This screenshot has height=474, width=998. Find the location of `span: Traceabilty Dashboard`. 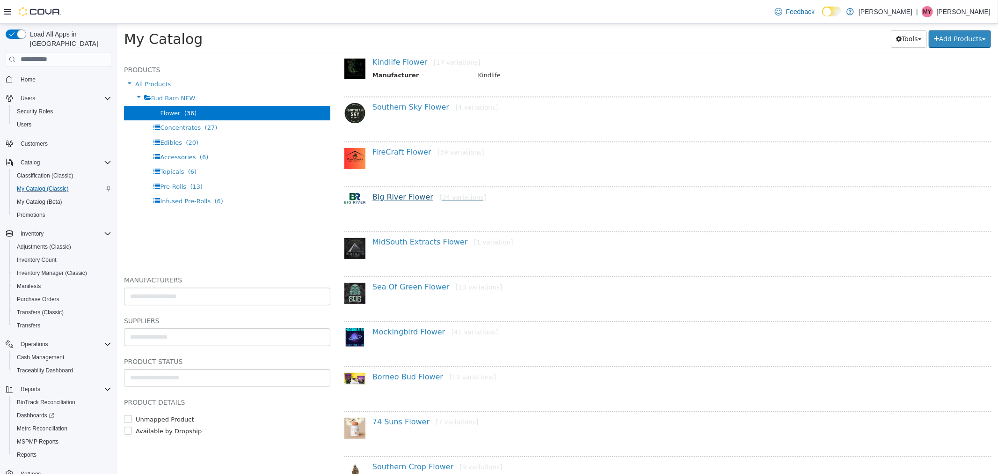

span: Traceabilty Dashboard is located at coordinates (62, 370).